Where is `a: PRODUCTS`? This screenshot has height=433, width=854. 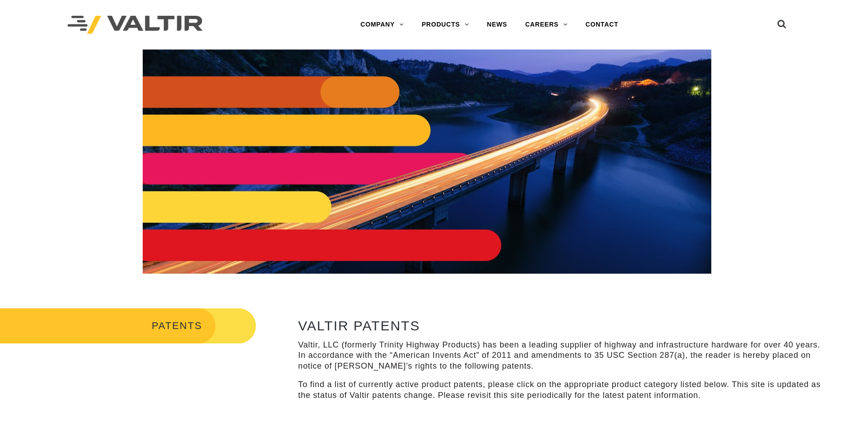 a: PRODUCTS is located at coordinates (445, 25).